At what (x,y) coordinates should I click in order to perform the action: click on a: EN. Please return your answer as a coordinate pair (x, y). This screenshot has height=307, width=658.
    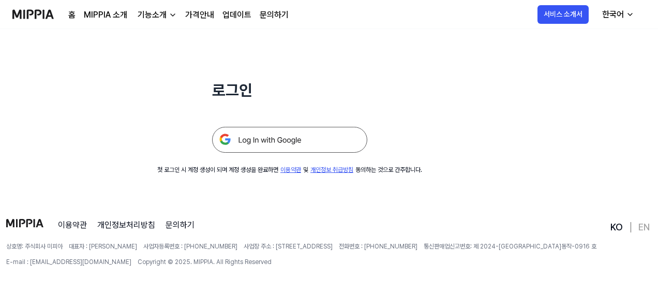
    Looking at the image, I should click on (644, 227).